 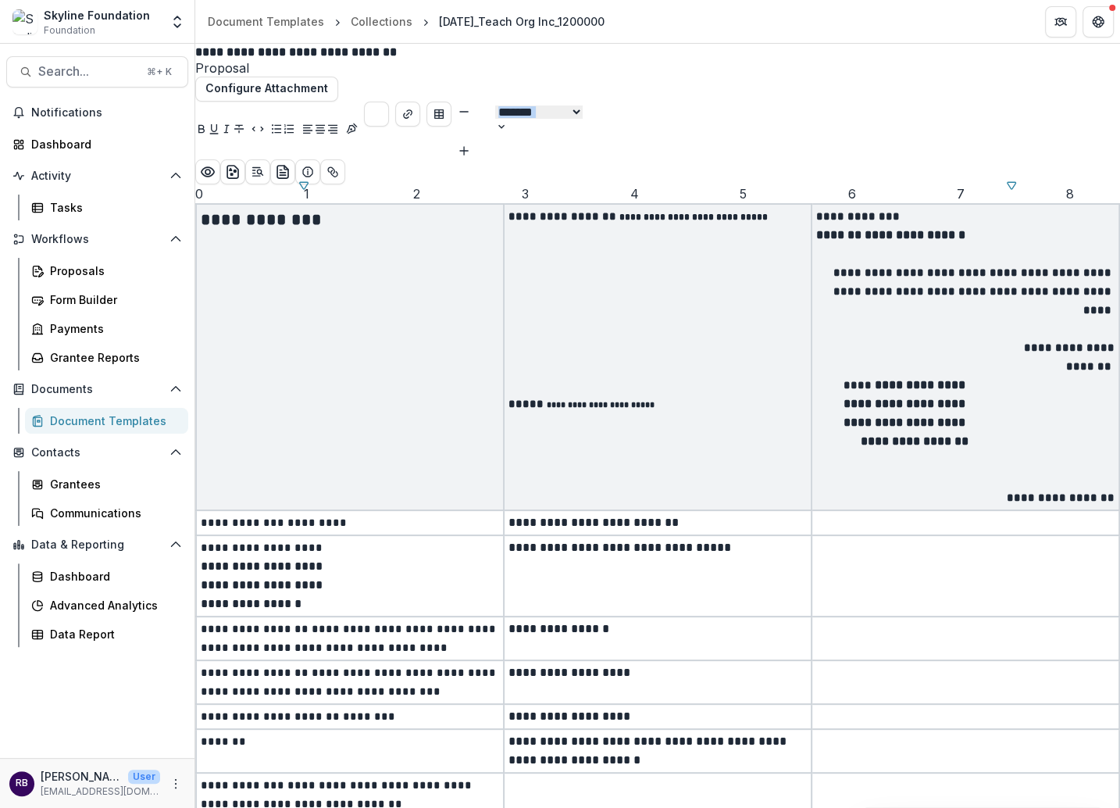 I want to click on nav: breadcrumb, so click(x=406, y=21).